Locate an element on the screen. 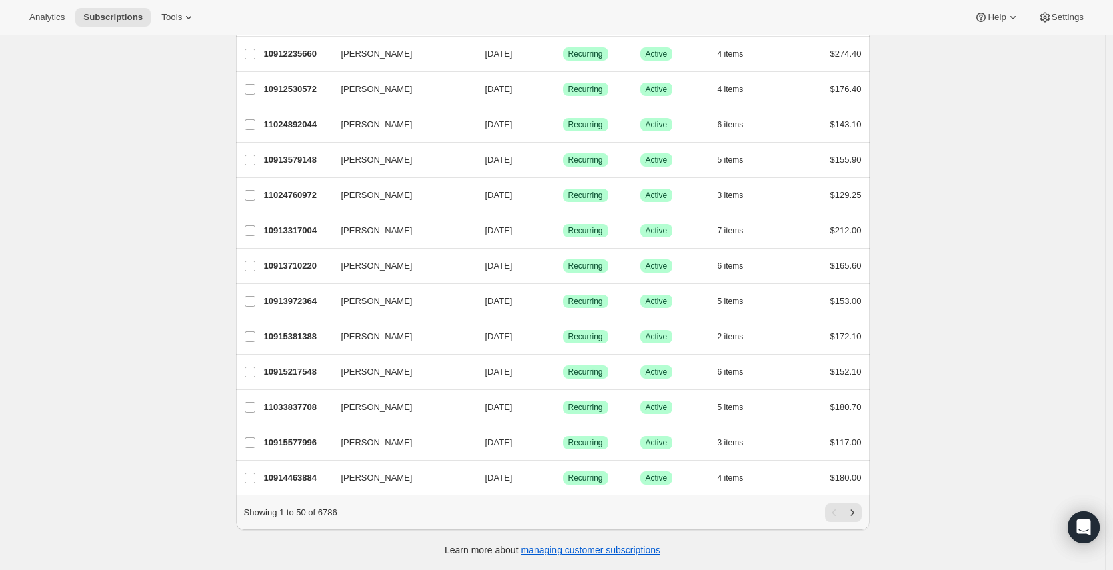 The height and width of the screenshot is (570, 1113). span: $165.60 is located at coordinates (846, 265).